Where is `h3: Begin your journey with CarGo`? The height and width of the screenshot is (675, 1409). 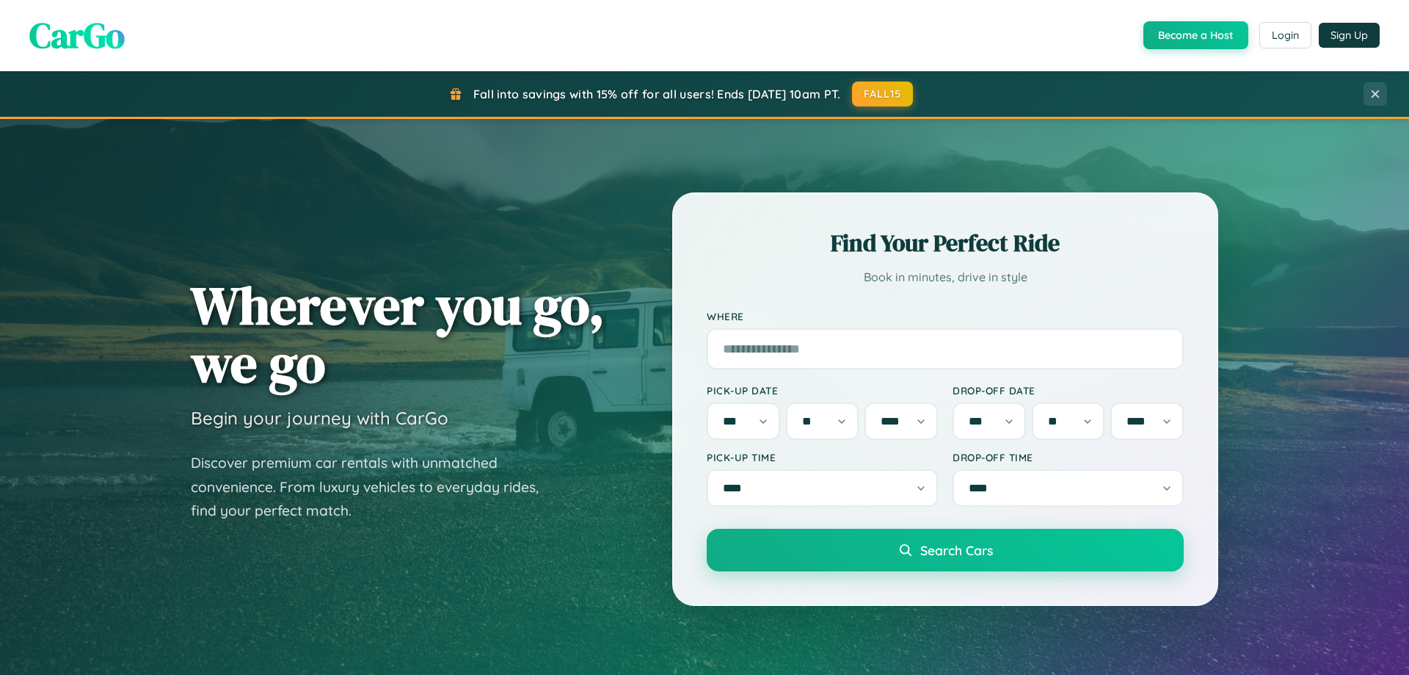
h3: Begin your journey with CarGo is located at coordinates (319, 418).